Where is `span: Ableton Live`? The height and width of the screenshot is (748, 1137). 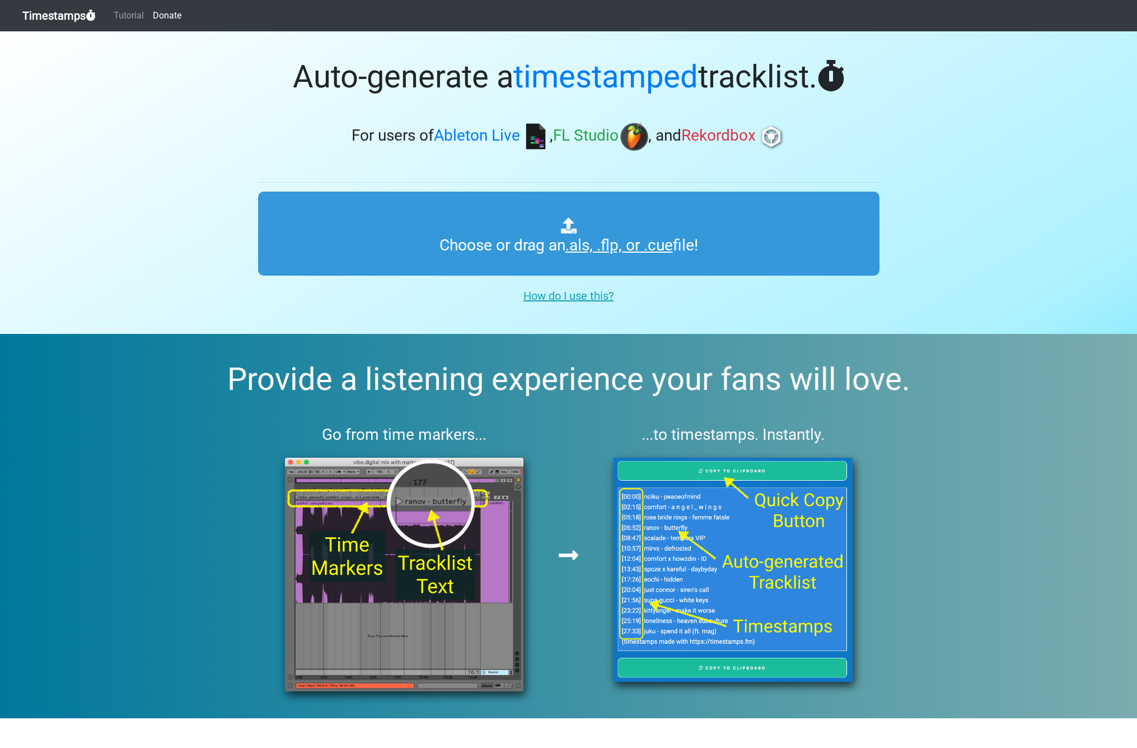
span: Ableton Live is located at coordinates (477, 136).